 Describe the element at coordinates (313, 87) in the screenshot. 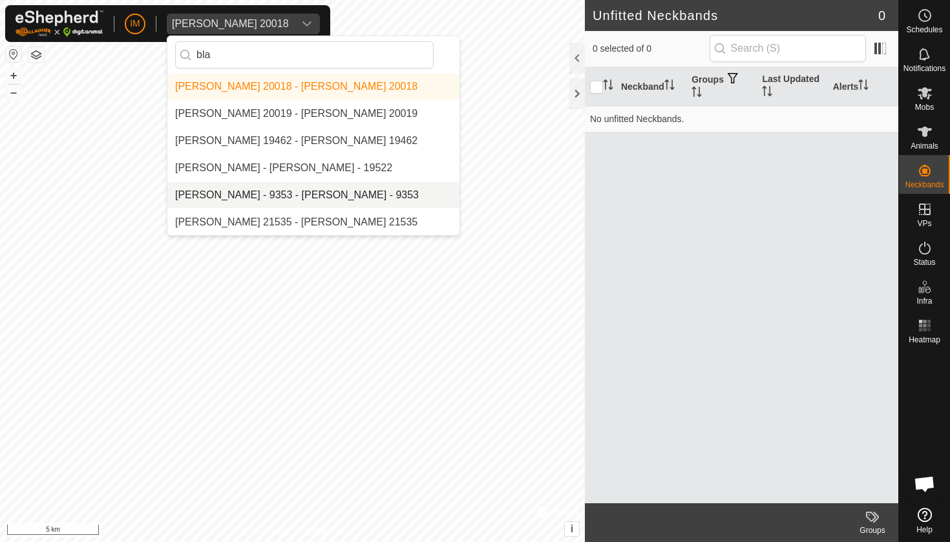

I see `li: Esteban Blanco Blanco 20018` at that location.